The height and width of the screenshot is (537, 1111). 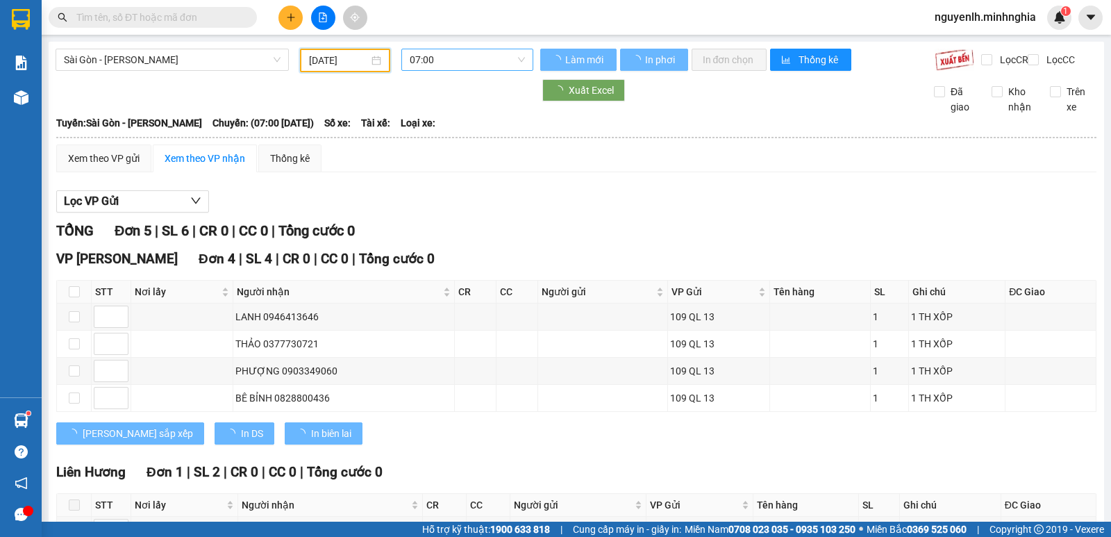 What do you see at coordinates (787, 60) in the screenshot?
I see `span: bar-chart` at bounding box center [787, 60].